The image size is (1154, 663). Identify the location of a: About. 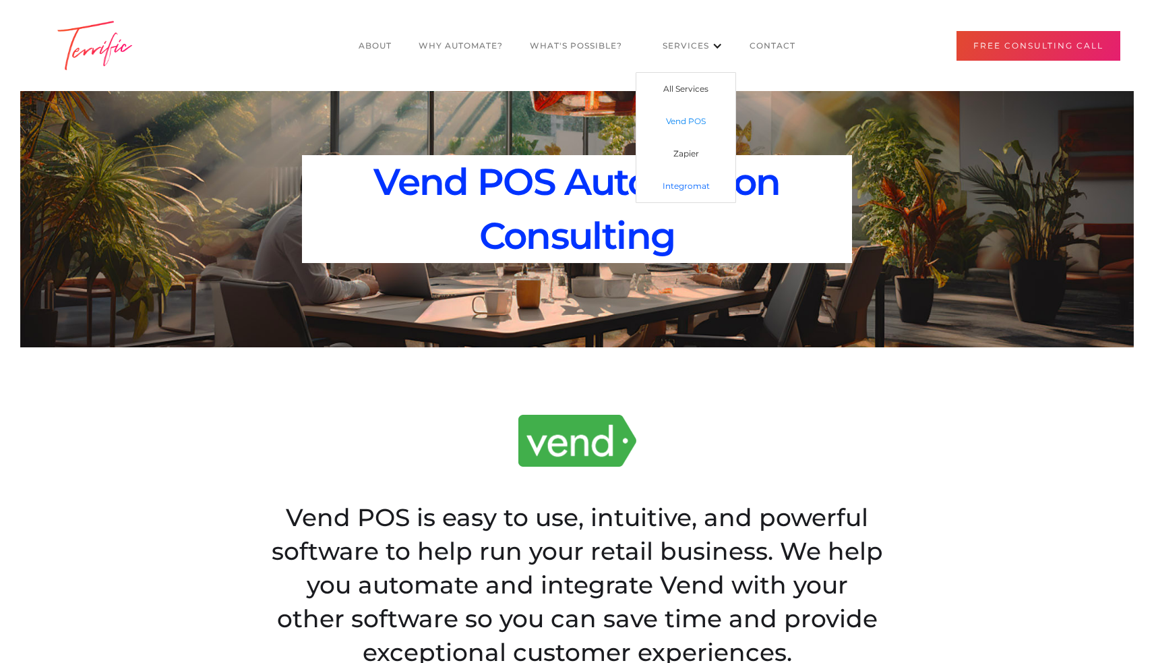
(375, 46).